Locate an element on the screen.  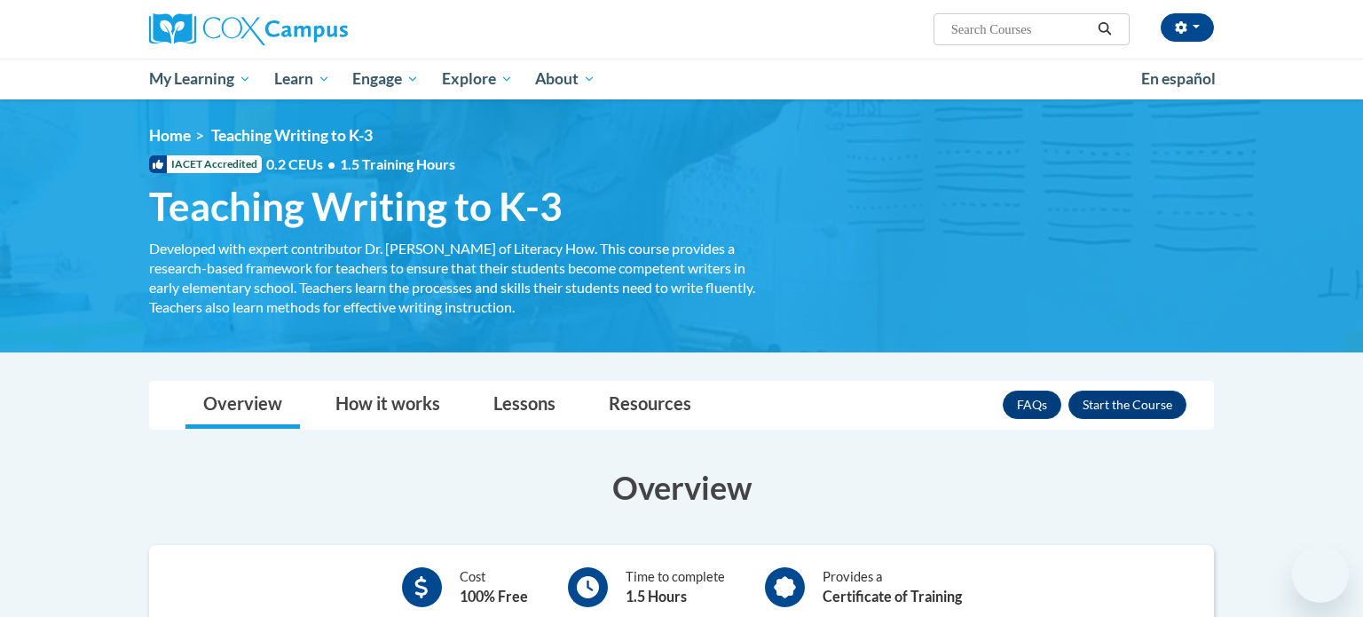
a: Learn is located at coordinates (302, 79).